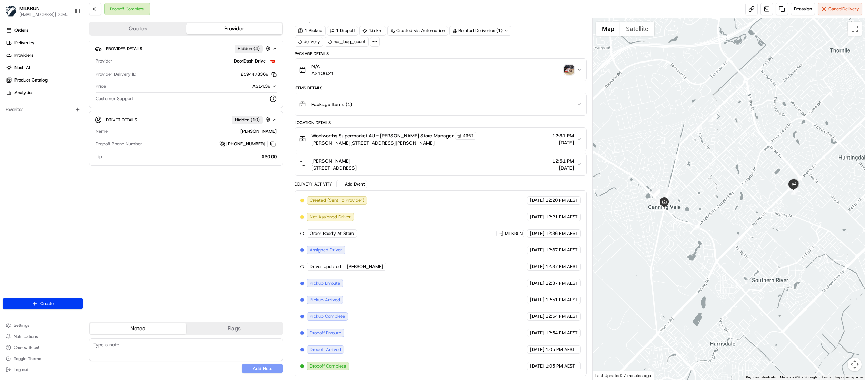 The width and height of the screenshot is (865, 380). Describe the element at coordinates (43, 358) in the screenshot. I see `button: Toggle Theme` at that location.